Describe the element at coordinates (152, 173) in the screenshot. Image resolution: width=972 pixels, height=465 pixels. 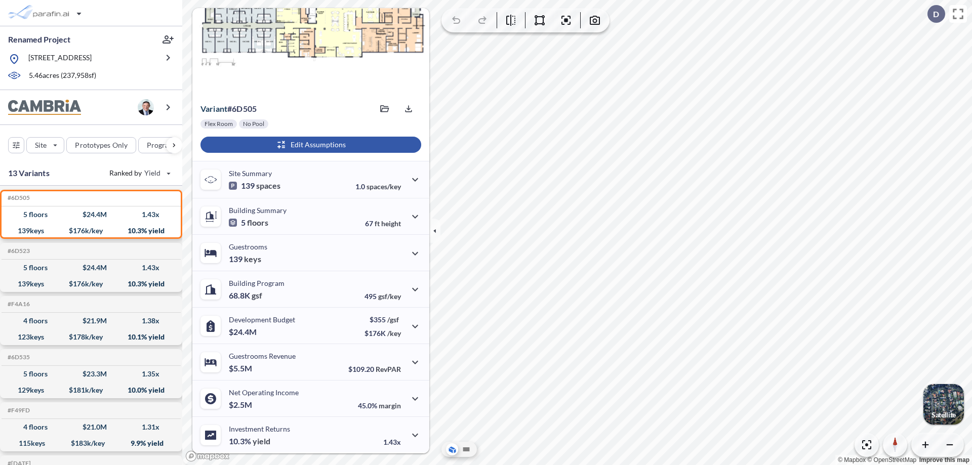
I see `span: Yield` at that location.